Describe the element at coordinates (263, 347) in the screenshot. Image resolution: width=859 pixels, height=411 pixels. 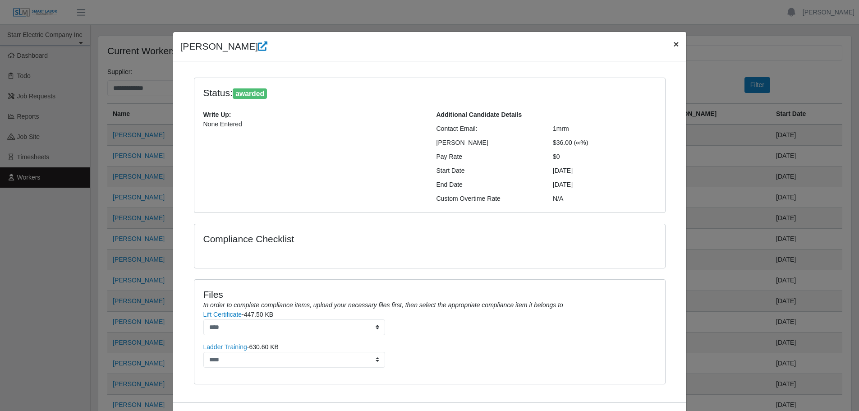
I see `span: 630.60 KB` at that location.